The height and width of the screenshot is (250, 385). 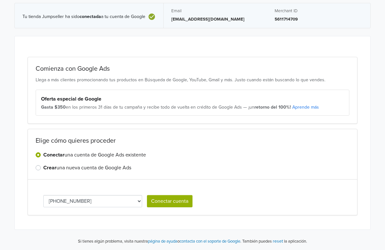 What do you see at coordinates (54, 155) in the screenshot?
I see `strong: Conectar` at bounding box center [54, 155].